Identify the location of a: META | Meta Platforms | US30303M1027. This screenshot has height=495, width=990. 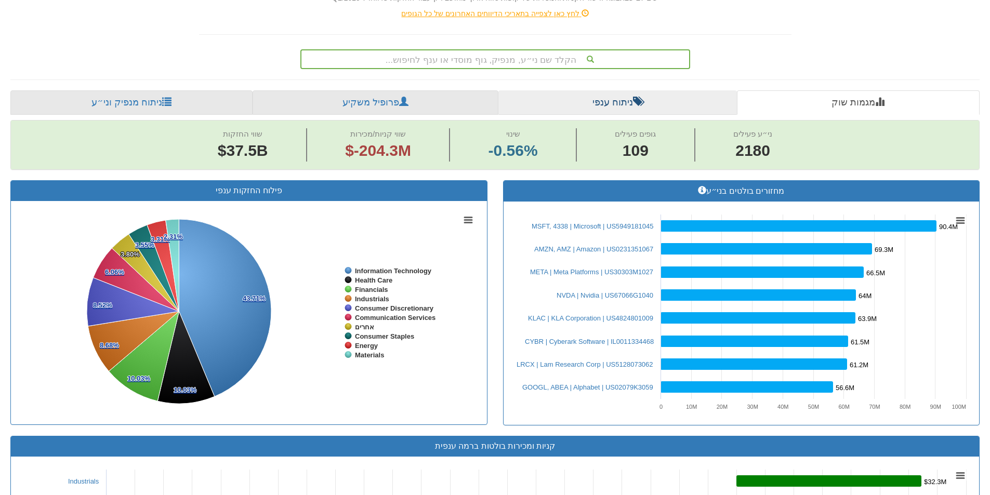
(591, 272).